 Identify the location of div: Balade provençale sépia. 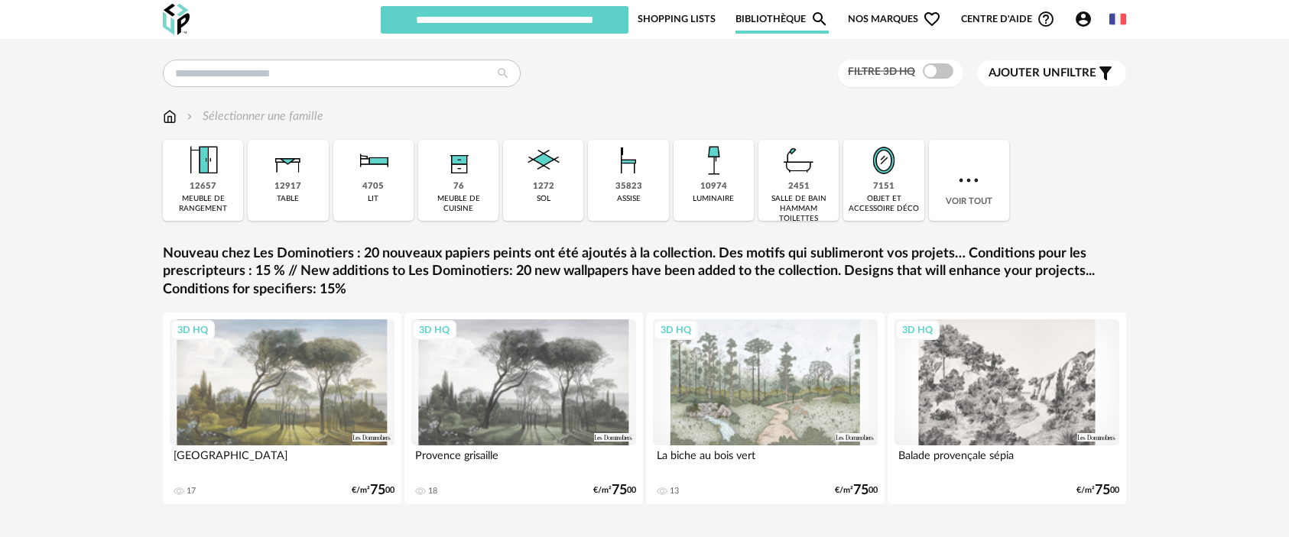
(1007, 461).